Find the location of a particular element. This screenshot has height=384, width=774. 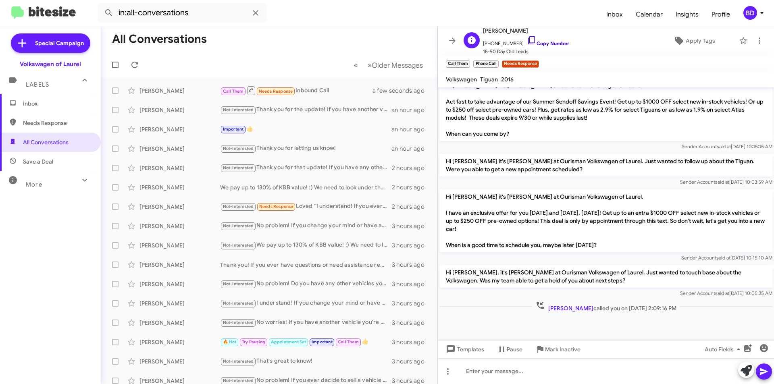

span: Older Messages is located at coordinates (397, 65).